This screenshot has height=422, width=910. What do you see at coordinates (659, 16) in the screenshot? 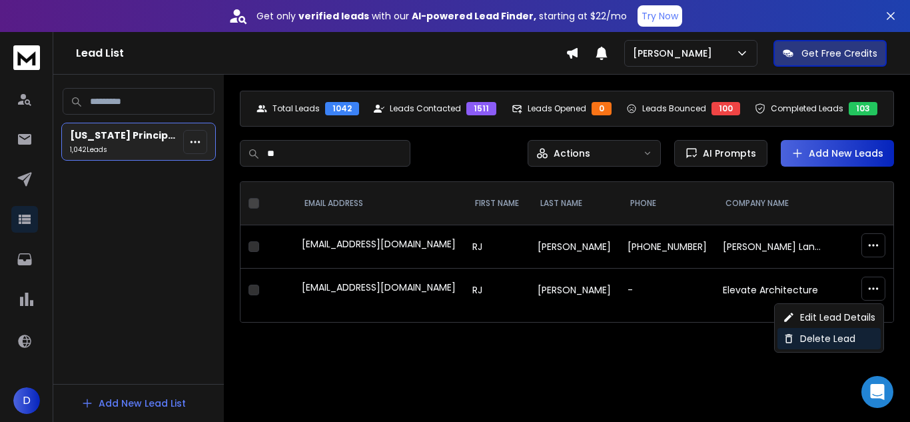
I see `button: Try Now` at bounding box center [659, 16].